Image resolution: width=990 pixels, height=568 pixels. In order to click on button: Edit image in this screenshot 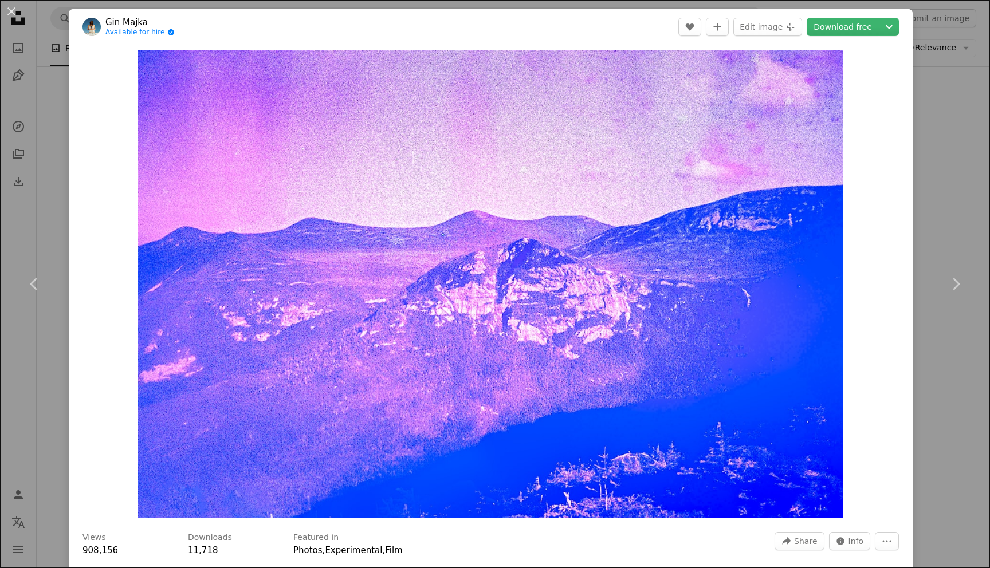, I will do `click(768, 27)`.